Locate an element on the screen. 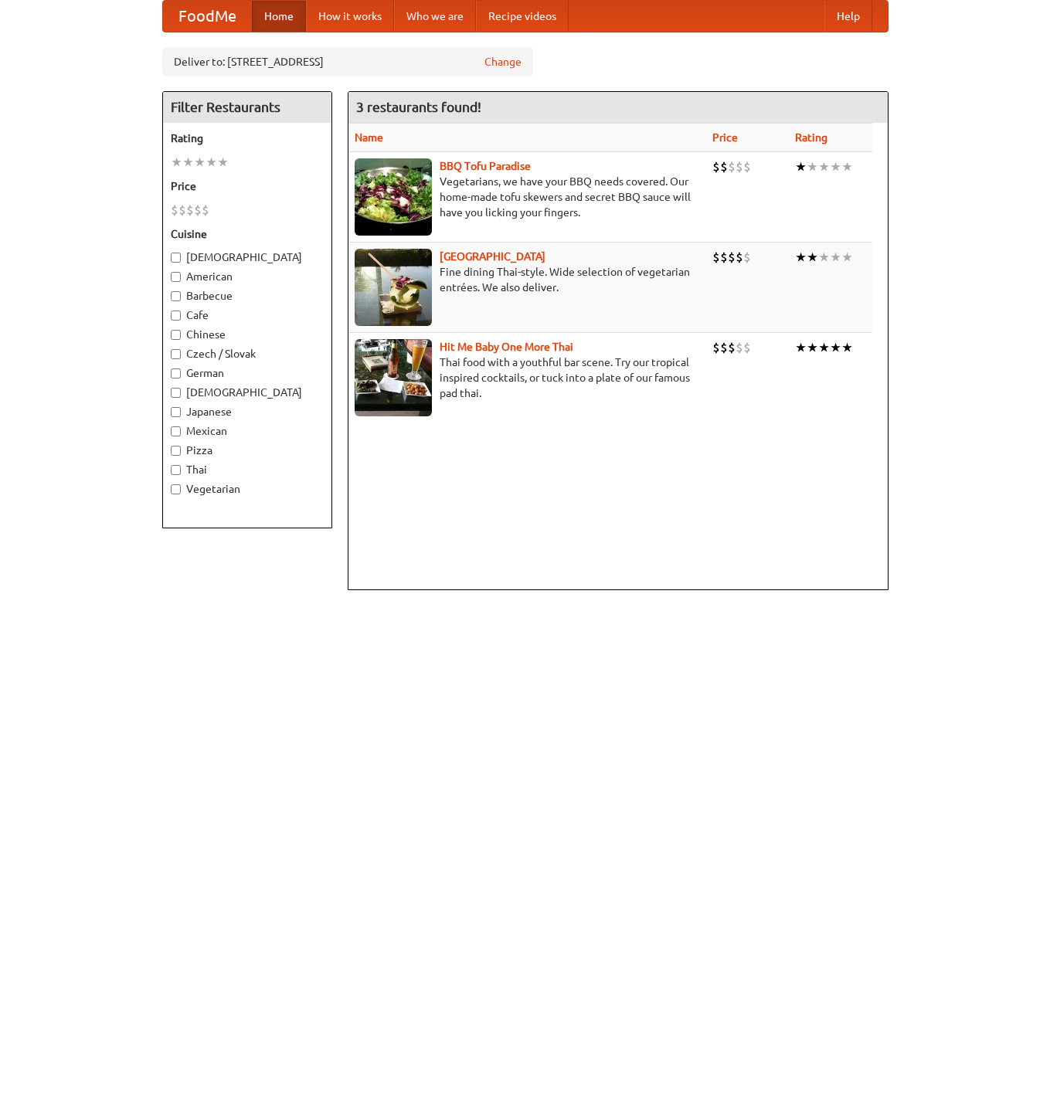 The height and width of the screenshot is (1093, 1050). p: Thai food with a youthful bar scene. Try our tropical inspired cocktails, or tuck into a plate of... is located at coordinates (528, 378).